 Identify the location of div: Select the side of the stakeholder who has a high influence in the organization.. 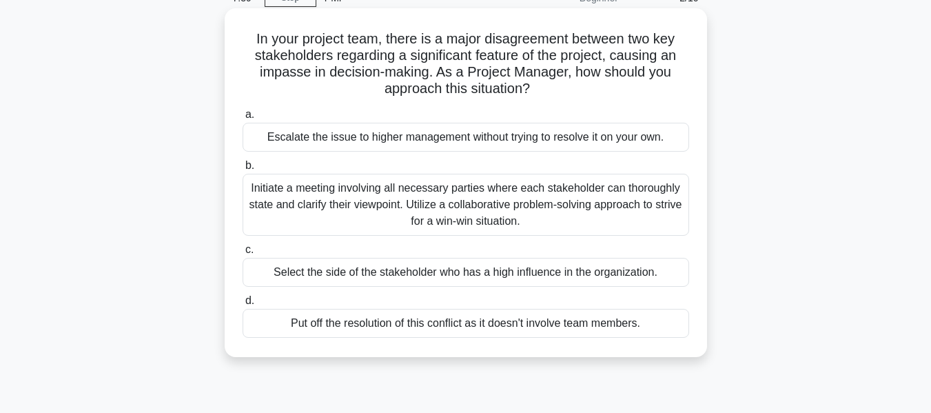
(466, 272).